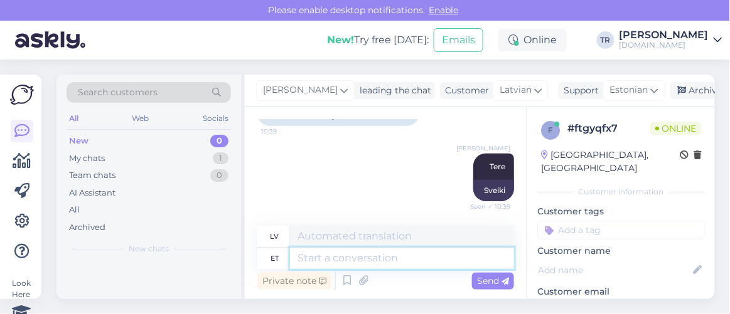 This screenshot has width=730, height=314. What do you see at coordinates (629, 90) in the screenshot?
I see `span: Estonian` at bounding box center [629, 90].